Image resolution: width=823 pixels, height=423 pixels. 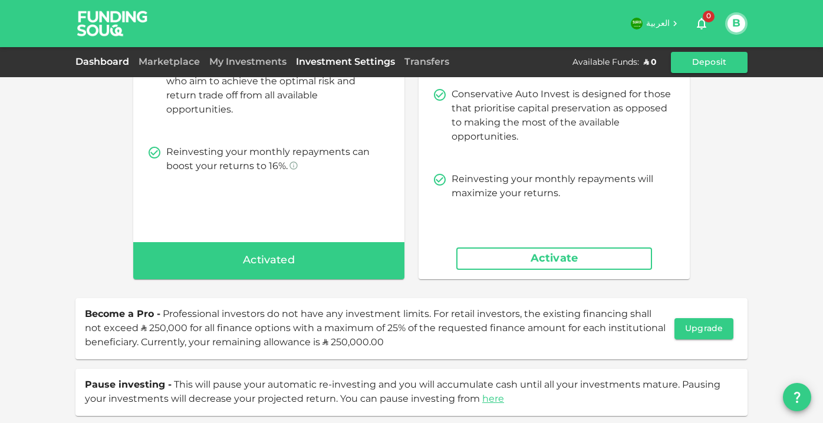 What do you see at coordinates (658, 24) in the screenshot?
I see `span: العربية` at bounding box center [658, 24].